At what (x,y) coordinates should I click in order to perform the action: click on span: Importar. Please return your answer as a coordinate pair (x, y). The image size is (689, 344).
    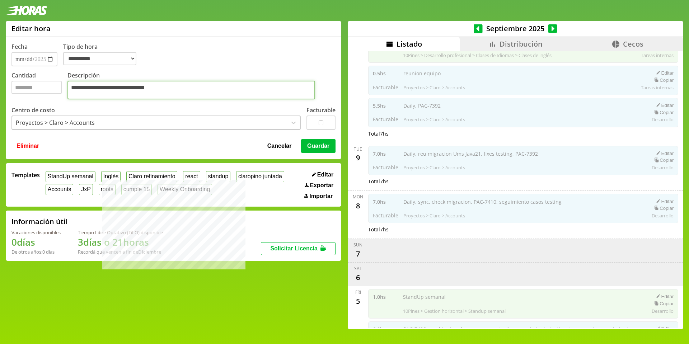
    Looking at the image, I should click on (321, 196).